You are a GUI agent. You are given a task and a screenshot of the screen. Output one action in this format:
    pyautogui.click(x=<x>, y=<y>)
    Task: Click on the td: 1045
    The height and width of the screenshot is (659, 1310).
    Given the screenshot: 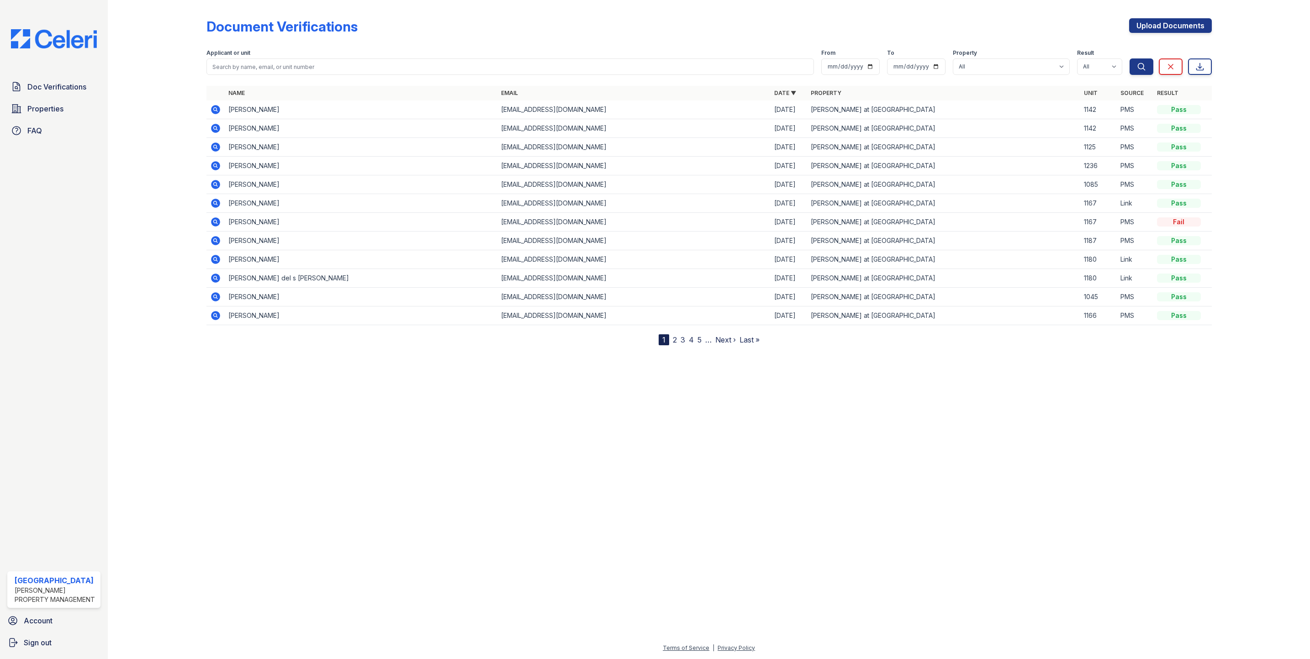 What is the action you would take?
    pyautogui.click(x=1098, y=297)
    